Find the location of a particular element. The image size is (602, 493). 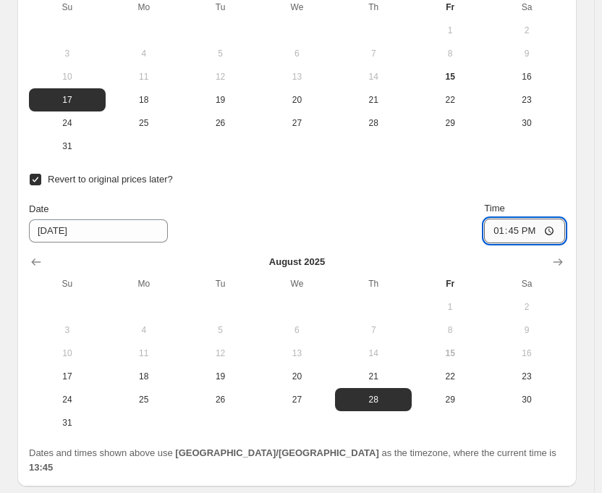

button: Wednesday August 6 2025 is located at coordinates (298, 330).